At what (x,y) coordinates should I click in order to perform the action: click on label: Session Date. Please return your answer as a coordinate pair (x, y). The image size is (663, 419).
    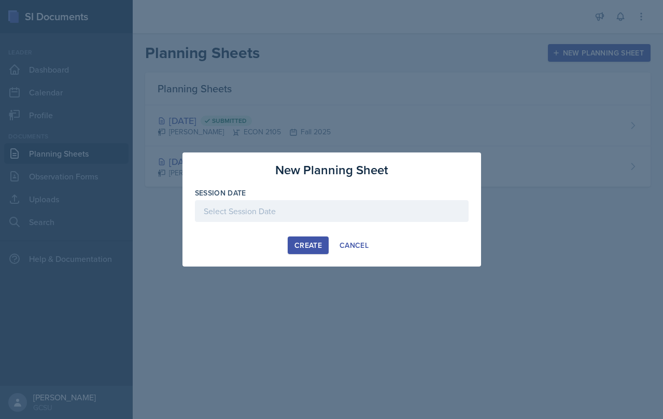
    Looking at the image, I should click on (220, 193).